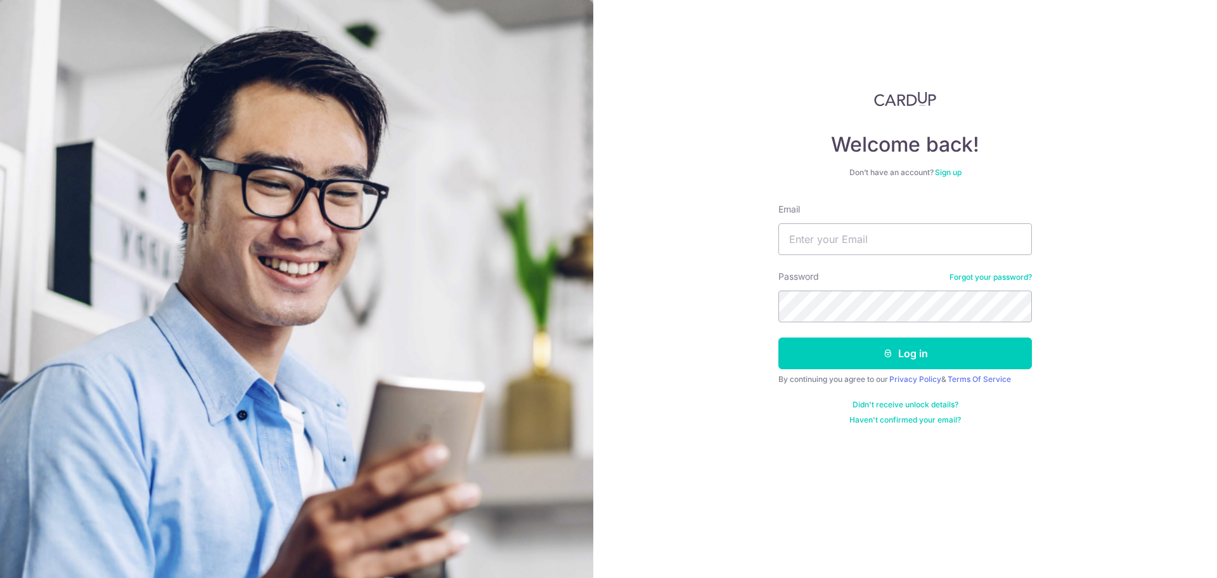  Describe the element at coordinates (905, 145) in the screenshot. I see `h4: Welcome back!` at that location.